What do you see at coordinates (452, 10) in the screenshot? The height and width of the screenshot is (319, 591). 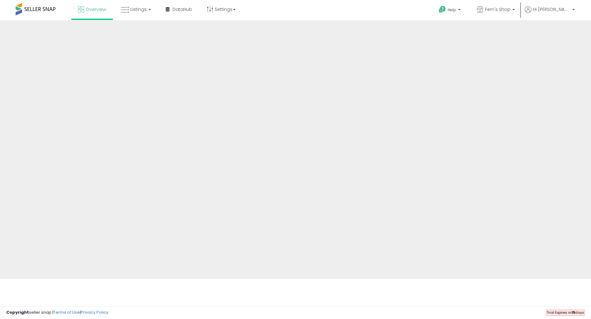 I see `span: Help` at bounding box center [452, 10].